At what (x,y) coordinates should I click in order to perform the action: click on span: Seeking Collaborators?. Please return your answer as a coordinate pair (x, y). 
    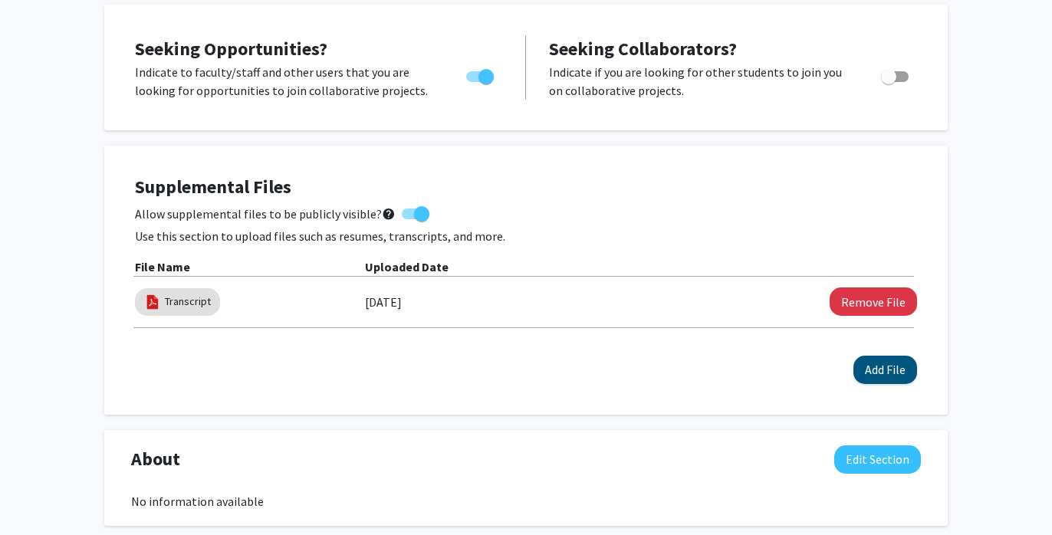
    Looking at the image, I should click on (642, 48).